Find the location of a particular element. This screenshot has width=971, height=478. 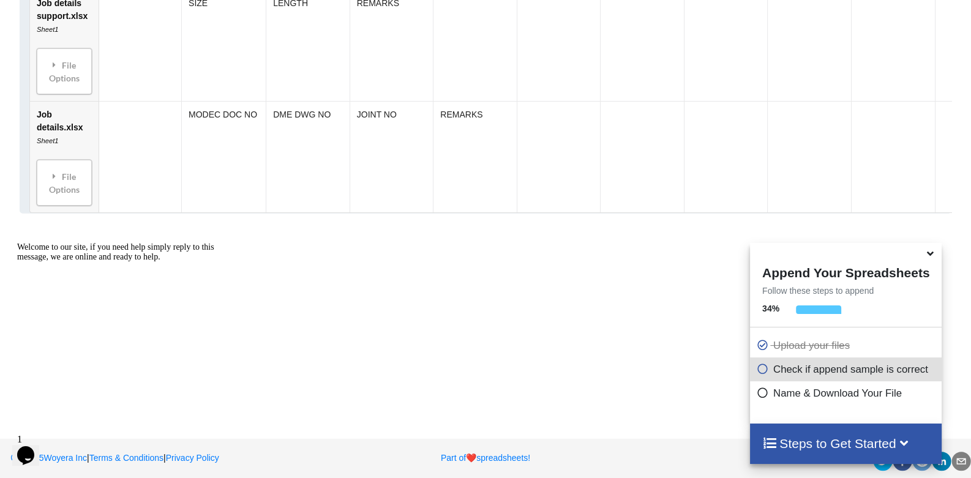

td: Job details.xlsx is located at coordinates (64, 157).